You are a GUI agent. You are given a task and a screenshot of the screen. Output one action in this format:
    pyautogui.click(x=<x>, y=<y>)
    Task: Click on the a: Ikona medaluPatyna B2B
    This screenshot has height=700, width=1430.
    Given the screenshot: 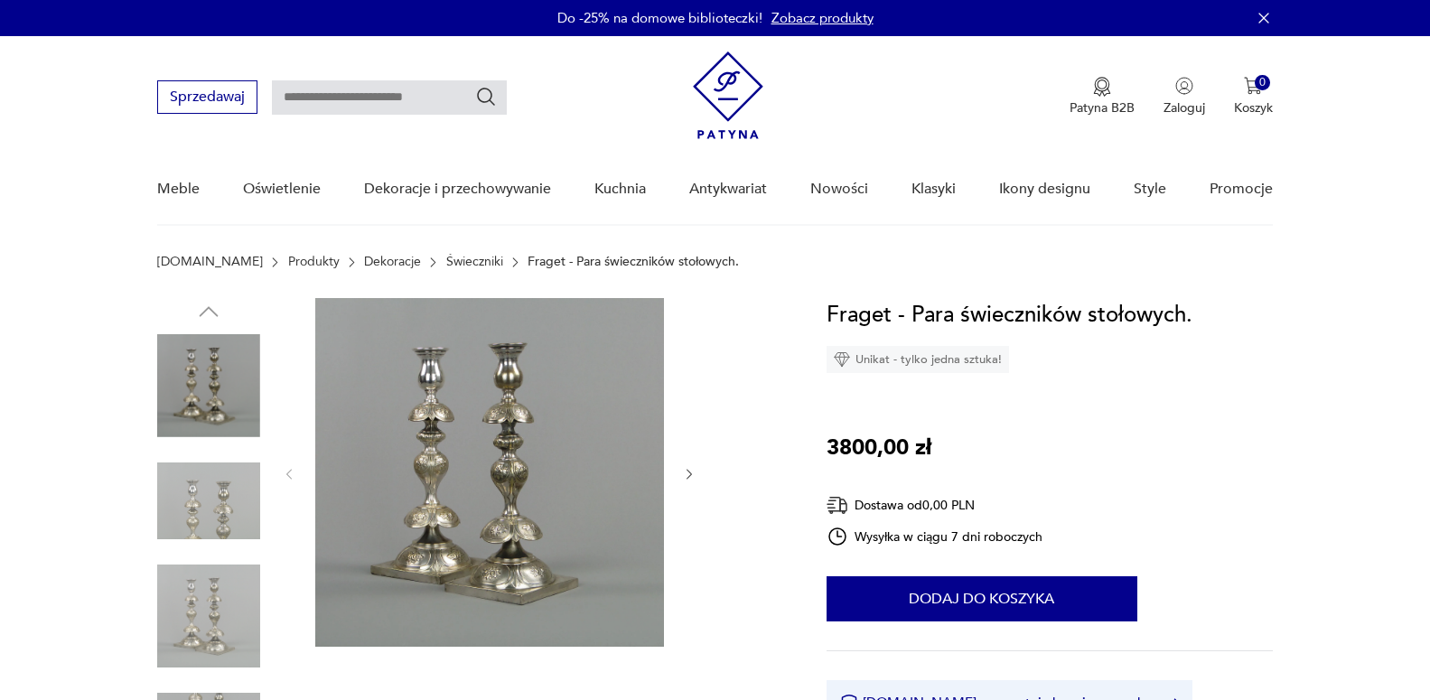 What is the action you would take?
    pyautogui.click(x=1102, y=97)
    